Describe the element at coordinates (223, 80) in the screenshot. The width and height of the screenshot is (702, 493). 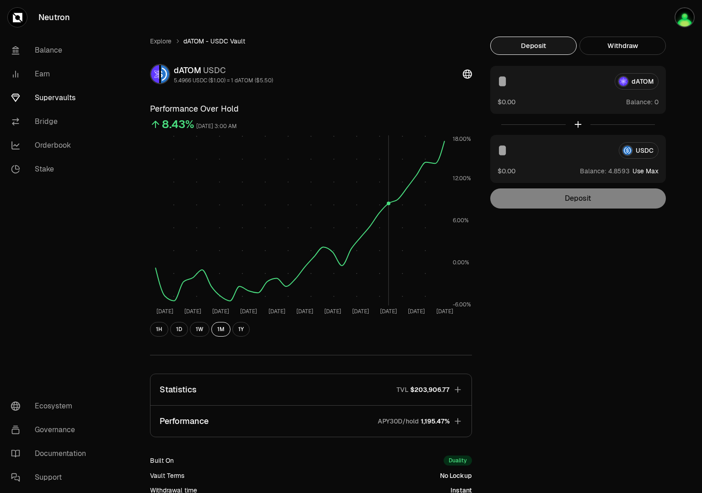
I see `div: 5.4966 USDC ($1.00) = 1 dATOM ($5.50)` at that location.